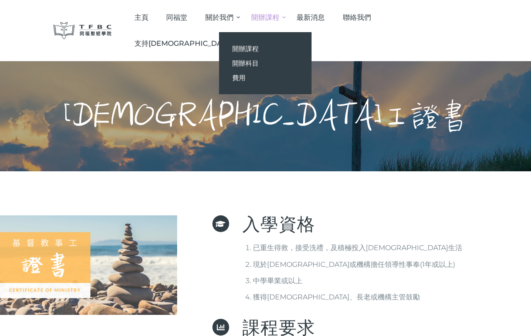  What do you see at coordinates (220, 17) in the screenshot?
I see `a: 關於我們` at bounding box center [220, 17].